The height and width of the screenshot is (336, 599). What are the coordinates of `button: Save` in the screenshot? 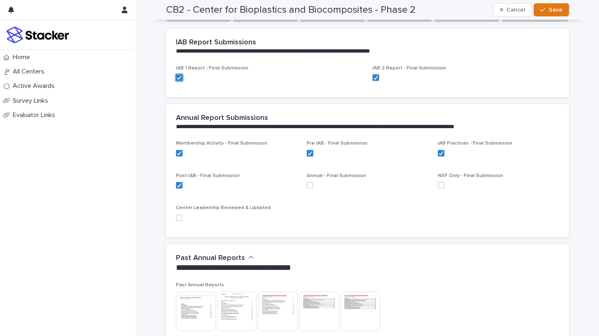 It's located at (551, 10).